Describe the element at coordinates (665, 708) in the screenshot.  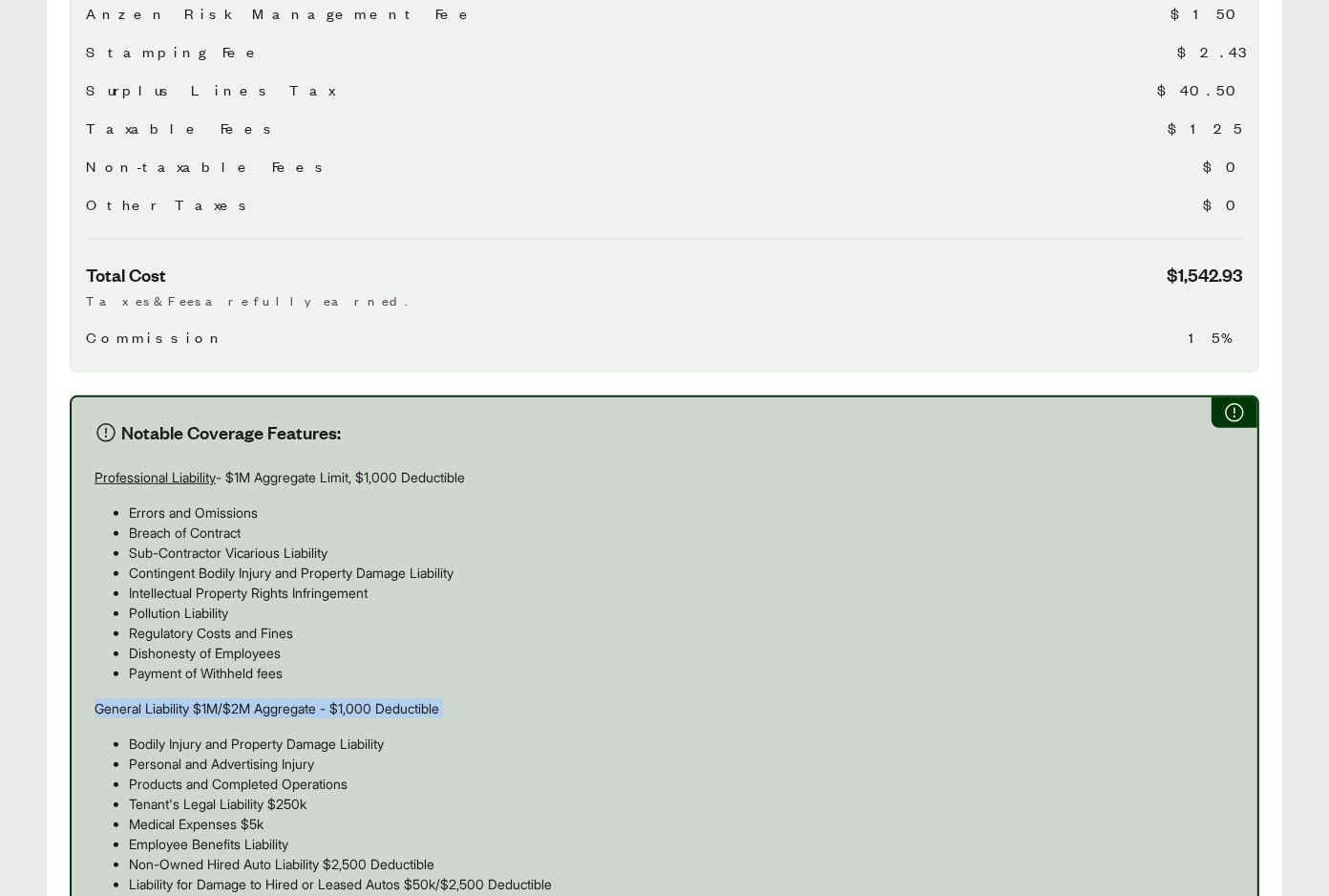
I see `p: General Liability $1M/$2M Aggregate - $1,000 Deductible` at that location.